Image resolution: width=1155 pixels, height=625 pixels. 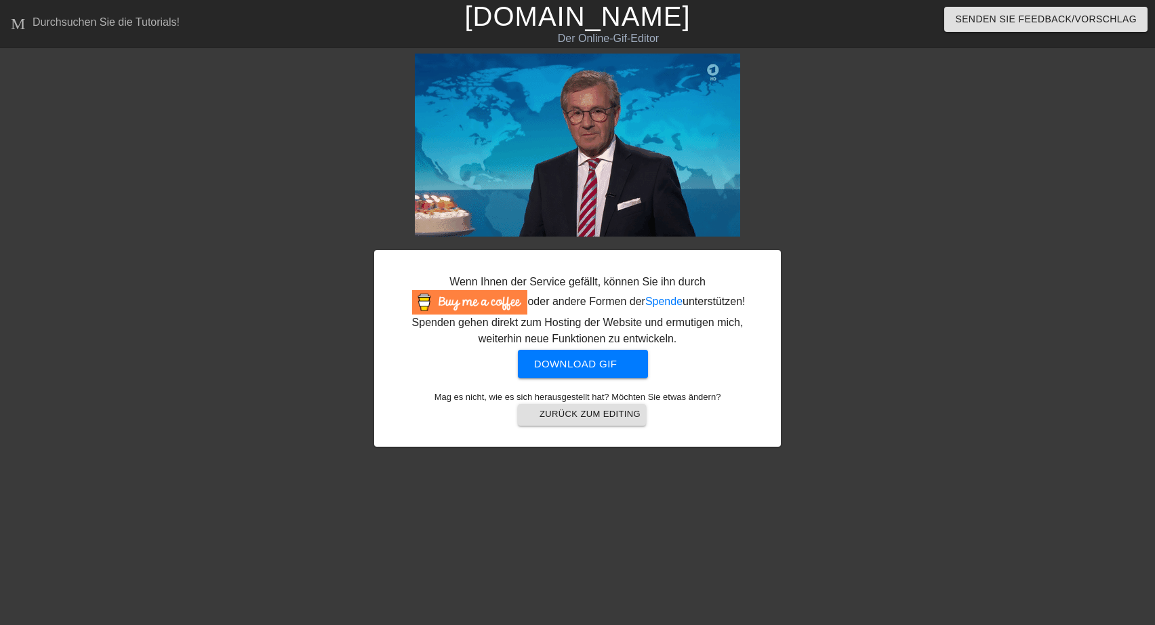 I want to click on span: Senden Sie Feedback/Vorschlag, so click(x=1045, y=19).